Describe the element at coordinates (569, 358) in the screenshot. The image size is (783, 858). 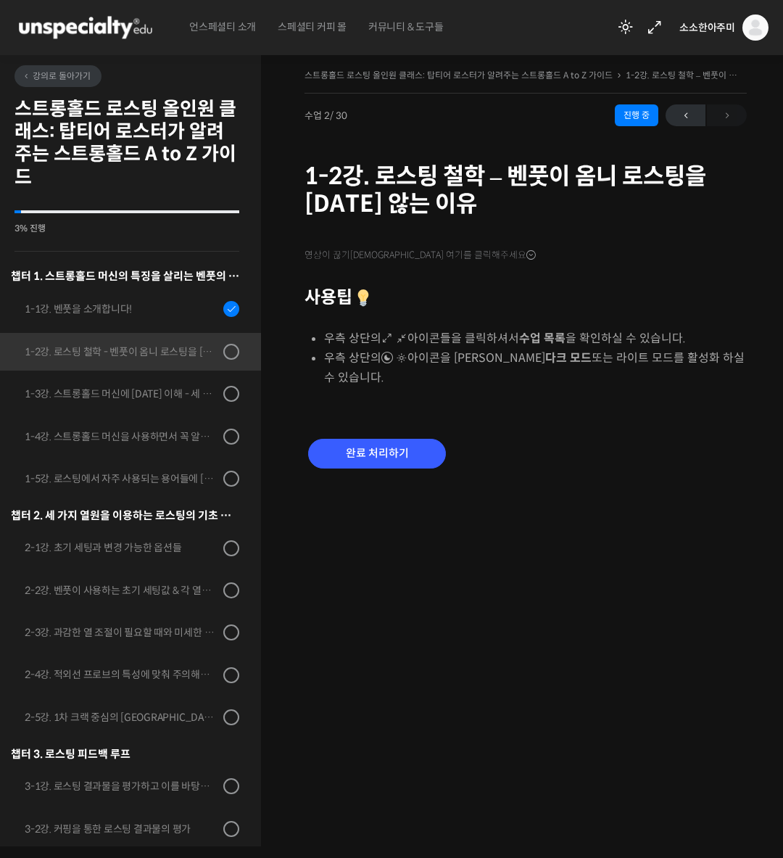
I see `b: 다크 모드` at that location.